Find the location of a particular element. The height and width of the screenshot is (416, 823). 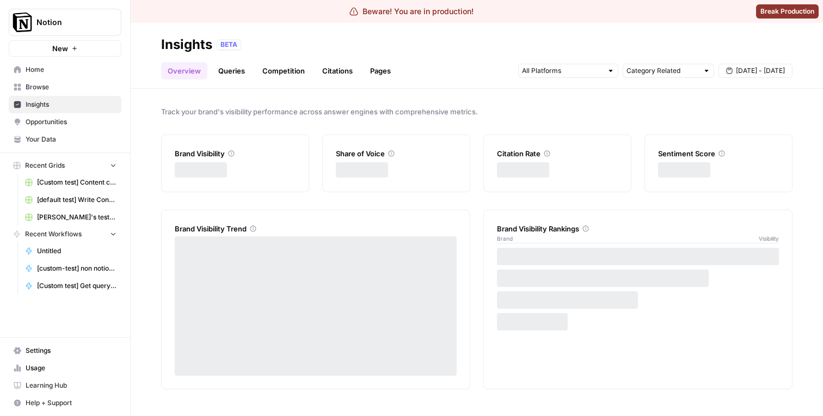

span: New is located at coordinates (60, 48).